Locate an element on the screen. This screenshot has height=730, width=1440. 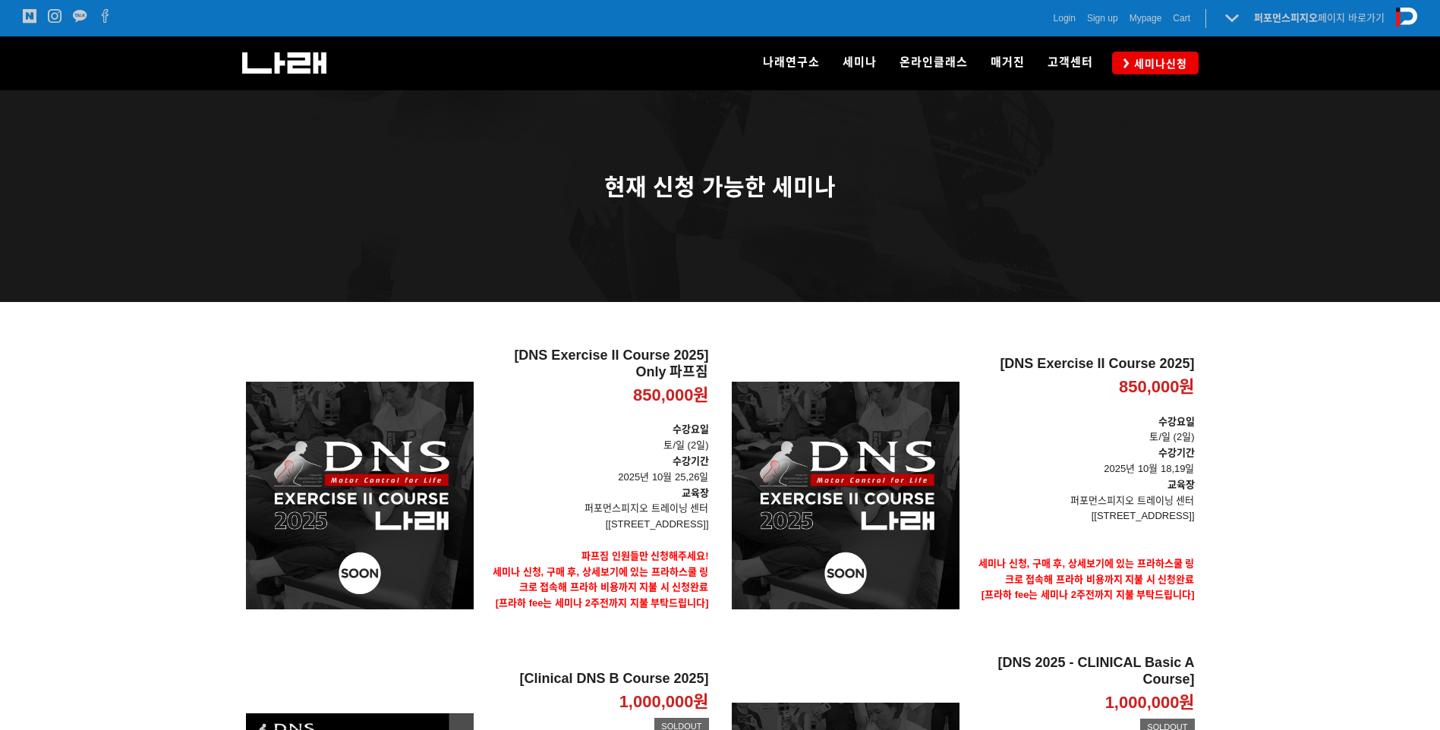
a: 매거진 is located at coordinates (1007, 63).